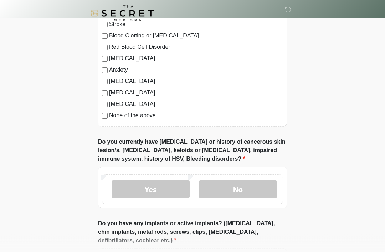 This screenshot has width=385, height=252. Describe the element at coordinates (196, 47) in the screenshot. I see `label: Red Blood Cell Disorder` at that location.